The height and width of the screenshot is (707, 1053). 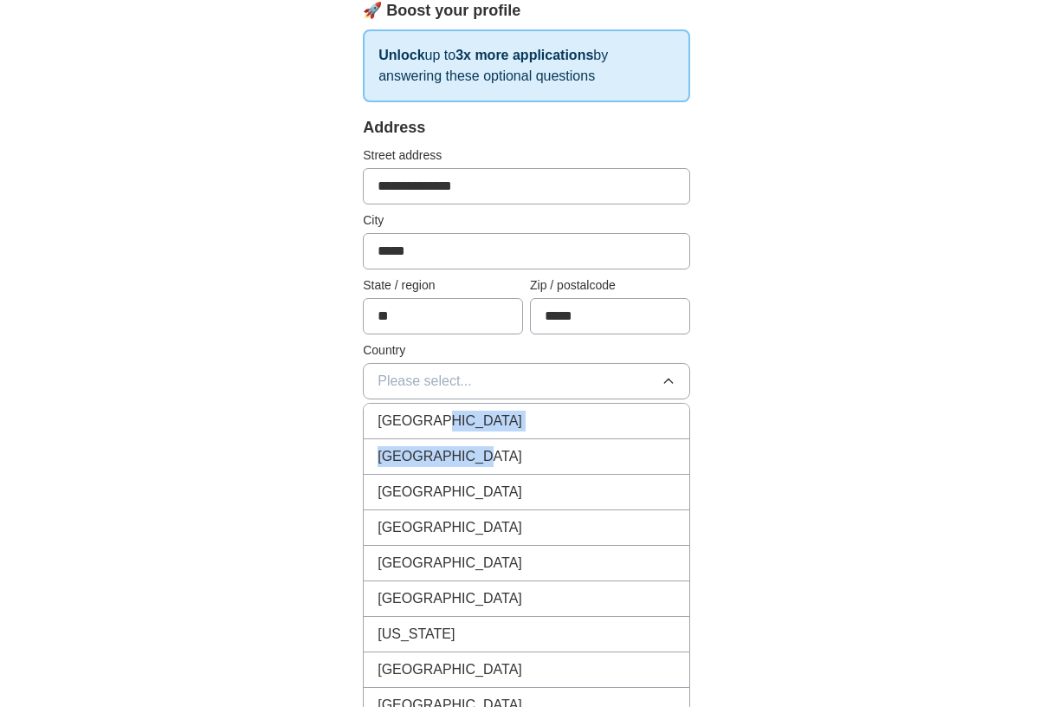 What do you see at coordinates (527, 127) in the screenshot?
I see `div: Address` at bounding box center [527, 127].